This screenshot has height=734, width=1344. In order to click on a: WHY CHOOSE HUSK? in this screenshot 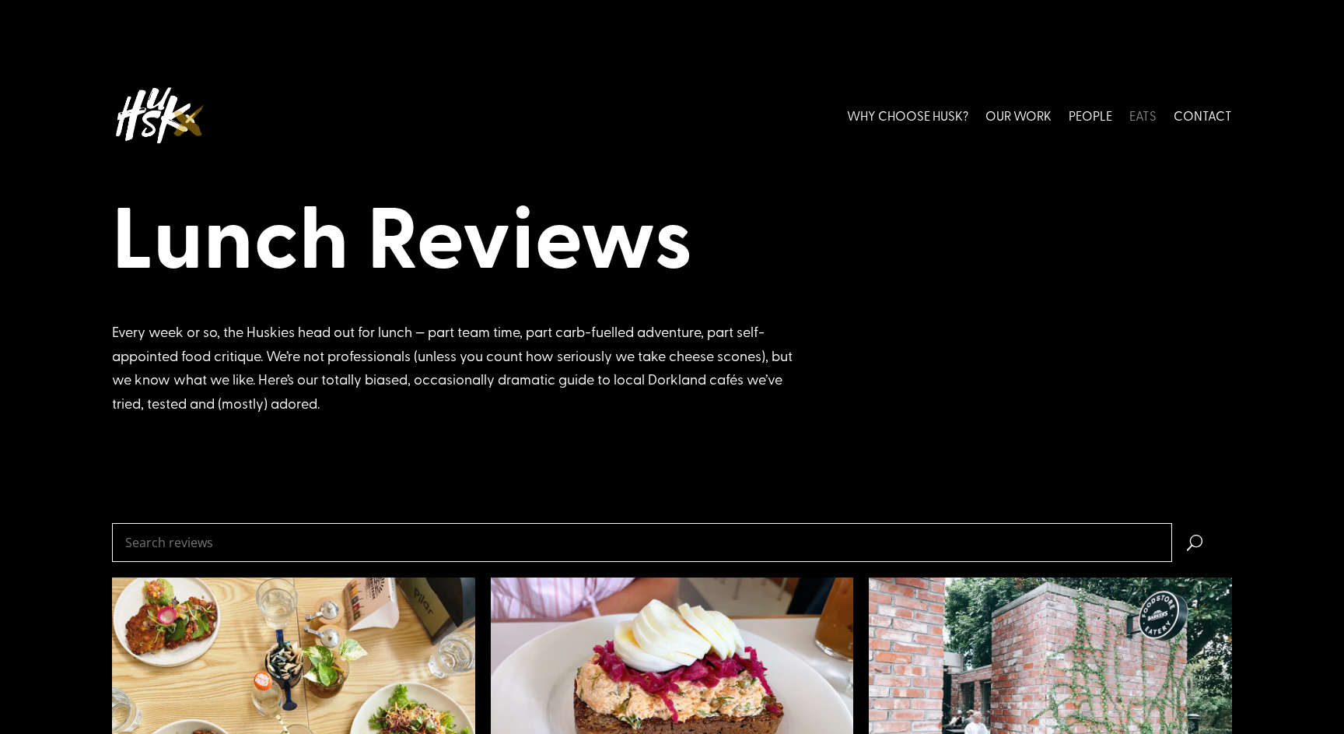, I will do `click(908, 115)`.